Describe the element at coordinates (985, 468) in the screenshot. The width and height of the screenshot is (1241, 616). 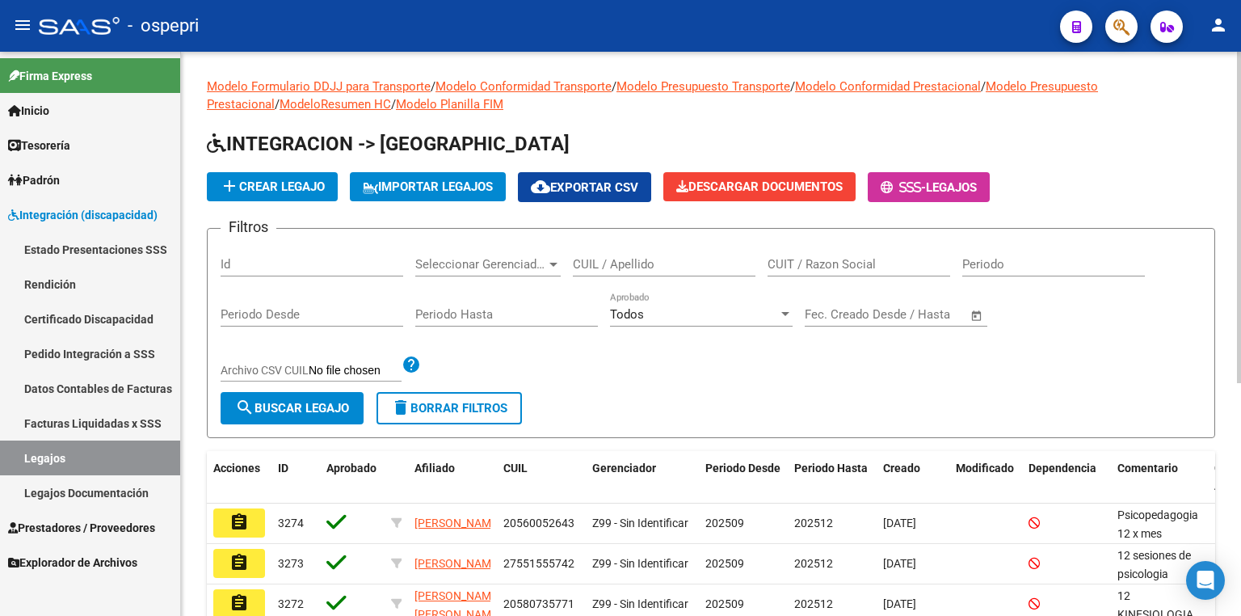
I see `span: Modificado` at that location.